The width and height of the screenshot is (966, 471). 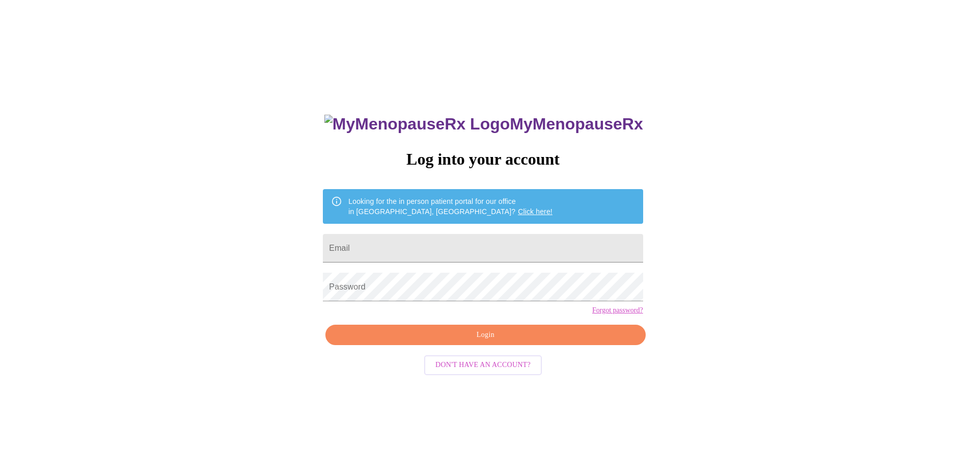 What do you see at coordinates (484, 124) in the screenshot?
I see `h3: MyMenopauseRx` at bounding box center [484, 124].